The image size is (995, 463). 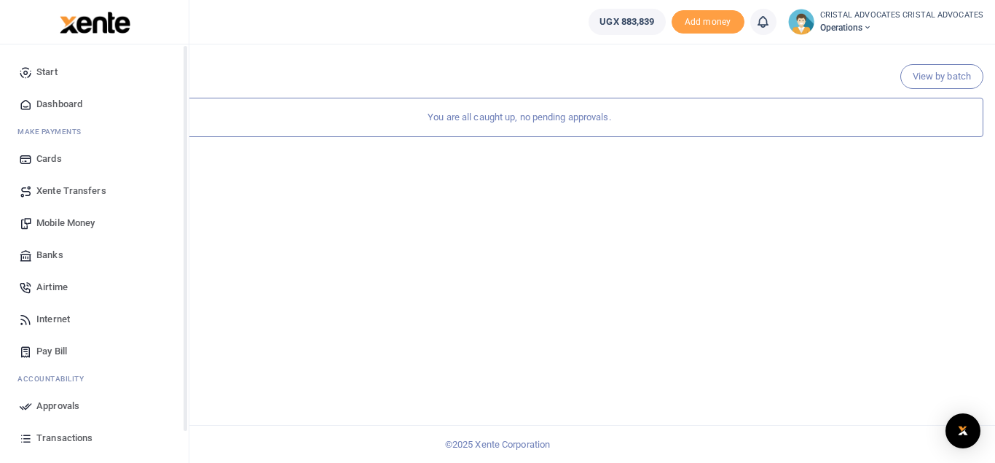 What do you see at coordinates (94, 159) in the screenshot?
I see `a: Cards` at bounding box center [94, 159].